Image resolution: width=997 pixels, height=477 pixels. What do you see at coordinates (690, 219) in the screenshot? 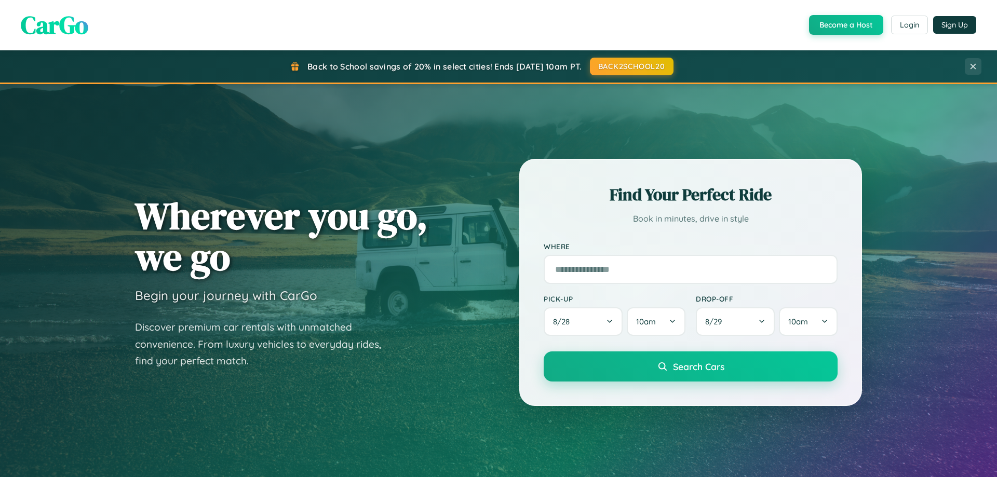
I see `p: Book in minutes, drive in style` at bounding box center [690, 219].